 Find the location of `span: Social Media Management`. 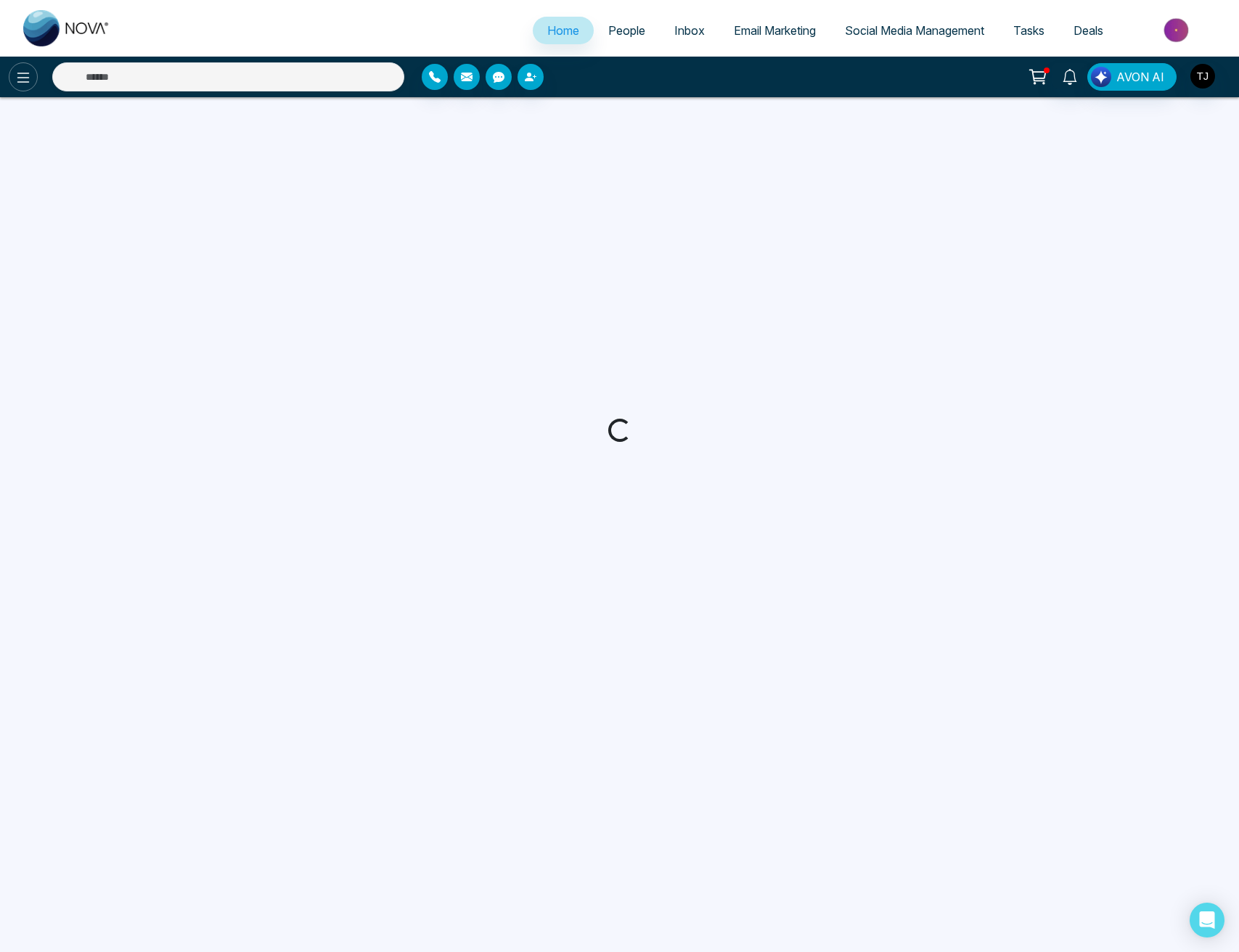

span: Social Media Management is located at coordinates (915, 30).